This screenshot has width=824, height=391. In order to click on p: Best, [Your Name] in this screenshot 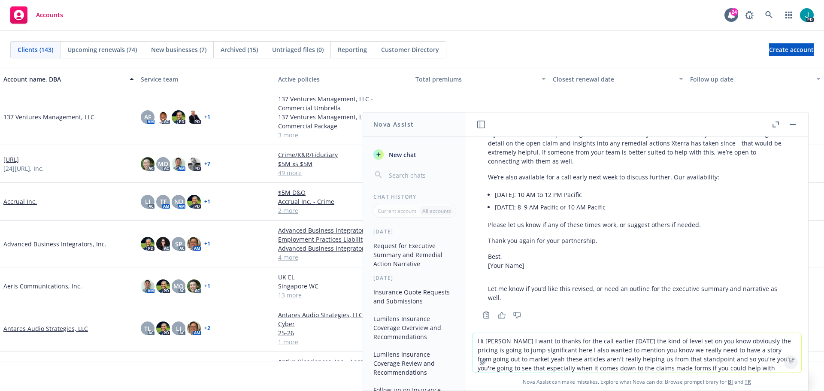, I will do `click(637, 261)`.